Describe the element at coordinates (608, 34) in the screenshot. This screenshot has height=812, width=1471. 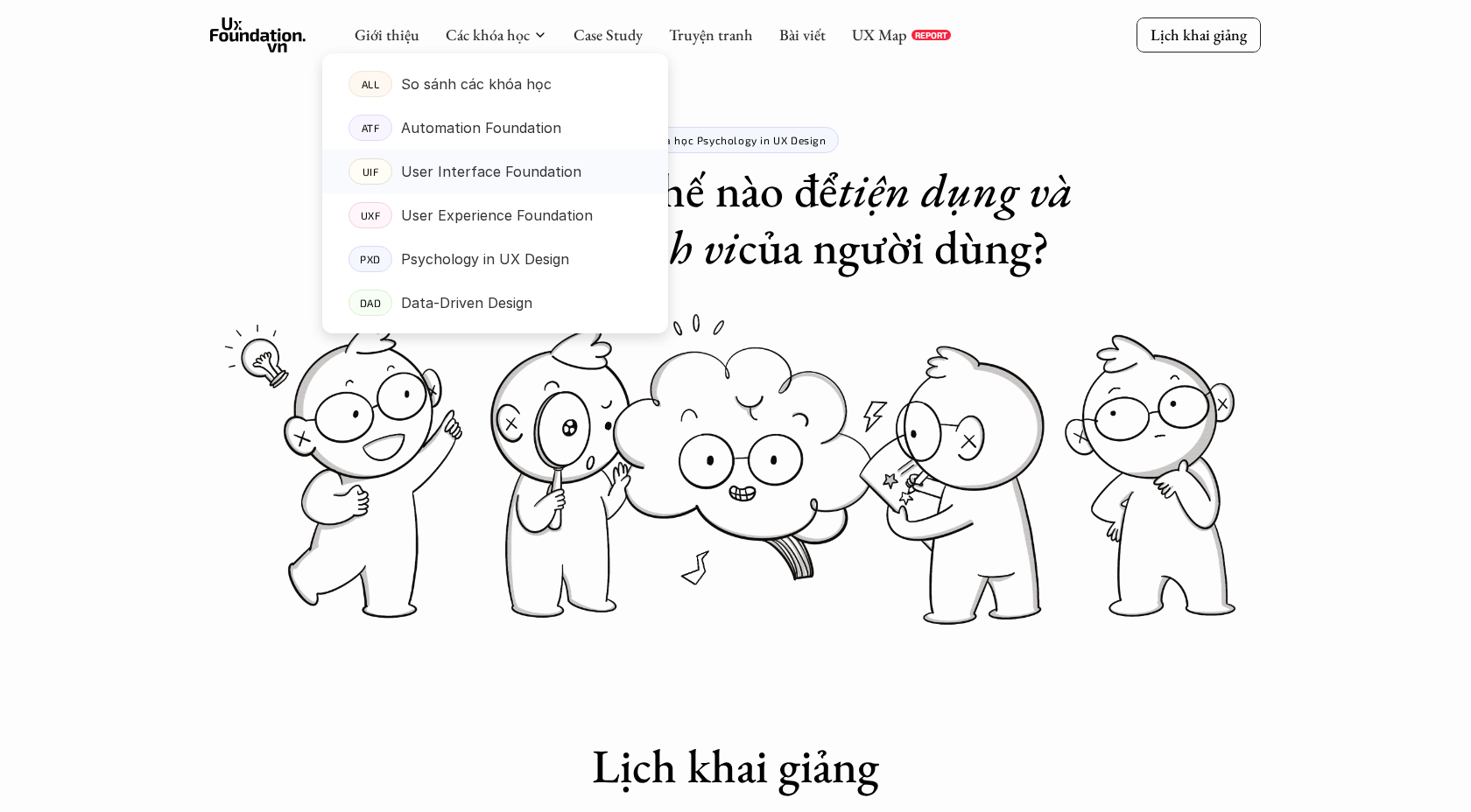
I see `a: Case Study` at that location.